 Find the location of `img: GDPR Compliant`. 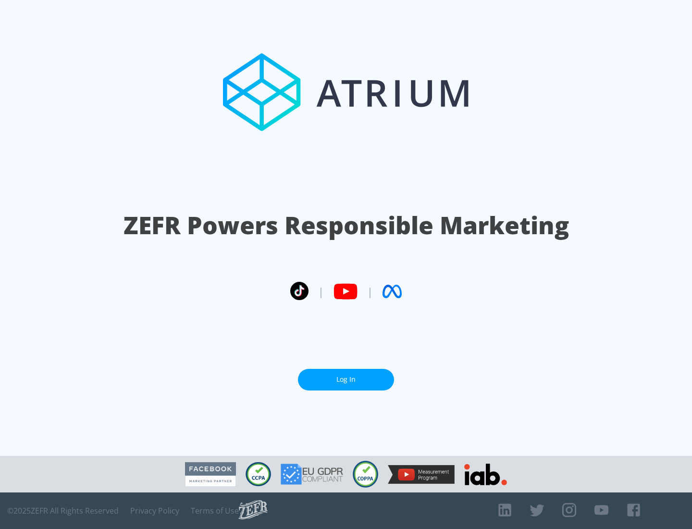

img: GDPR Compliant is located at coordinates (312, 474).